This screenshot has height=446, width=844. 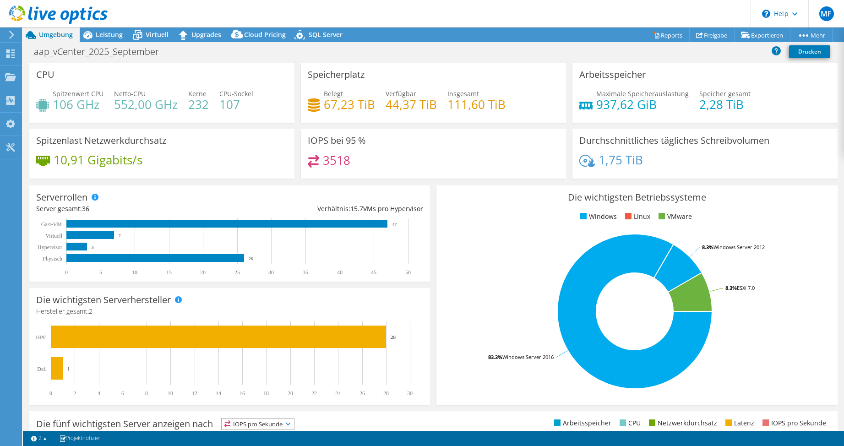 I want to click on span: Speicher gesamt, so click(x=725, y=93).